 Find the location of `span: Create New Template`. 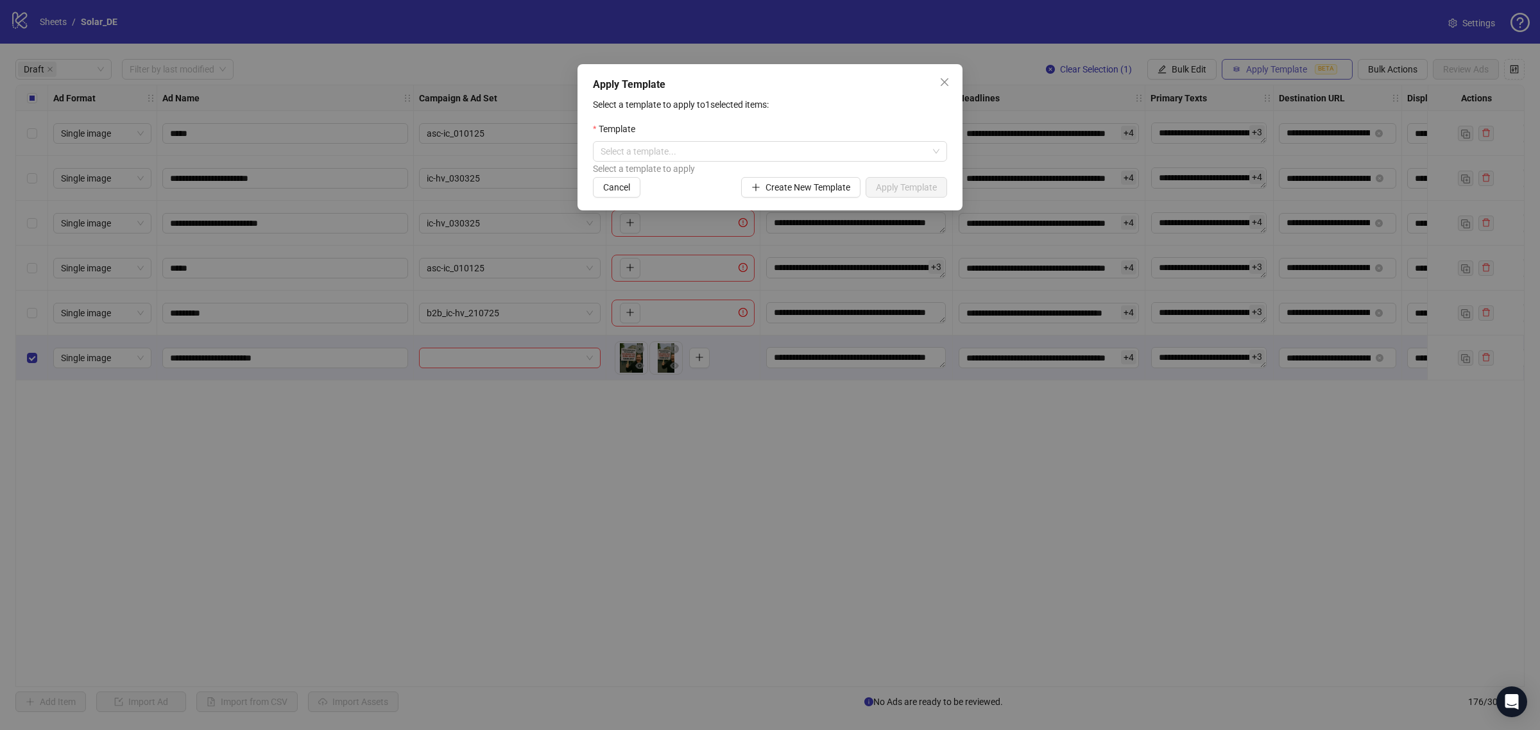

span: Create New Template is located at coordinates (808, 187).